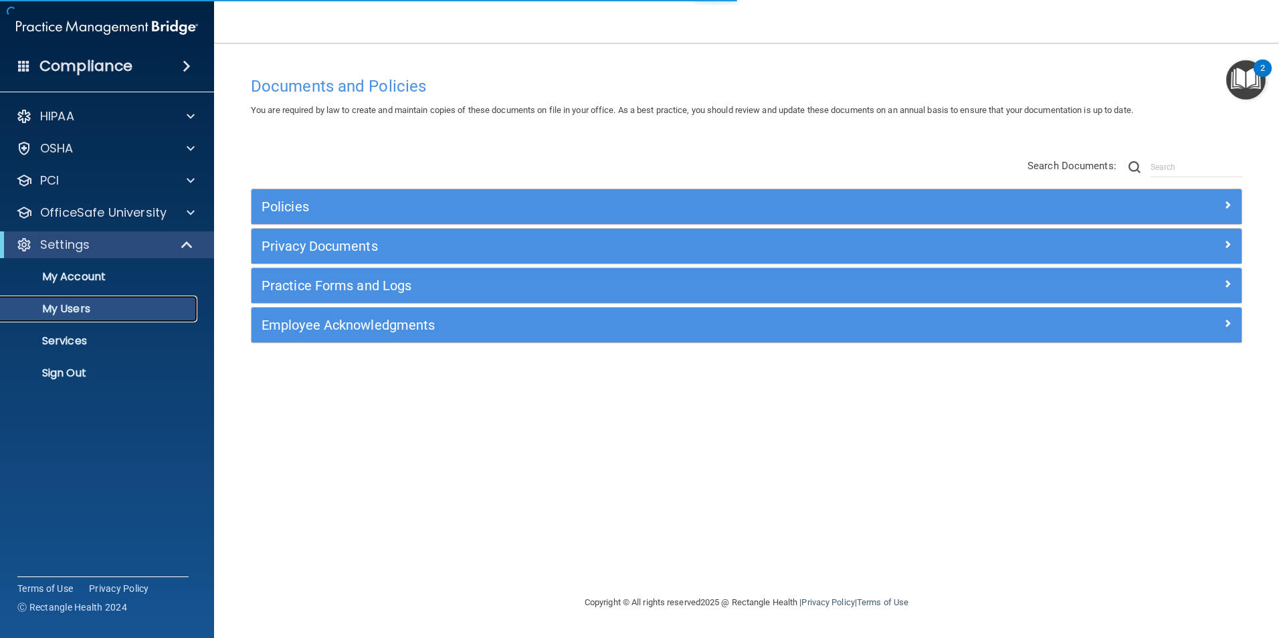 The width and height of the screenshot is (1279, 638). What do you see at coordinates (747, 325) in the screenshot?
I see `a: Employee Acknowledgments` at bounding box center [747, 325].